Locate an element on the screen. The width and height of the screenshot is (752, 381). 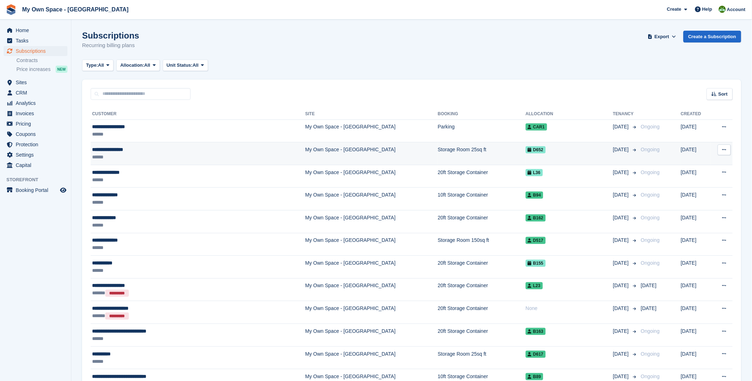
span: L36 is located at coordinates (534, 173).